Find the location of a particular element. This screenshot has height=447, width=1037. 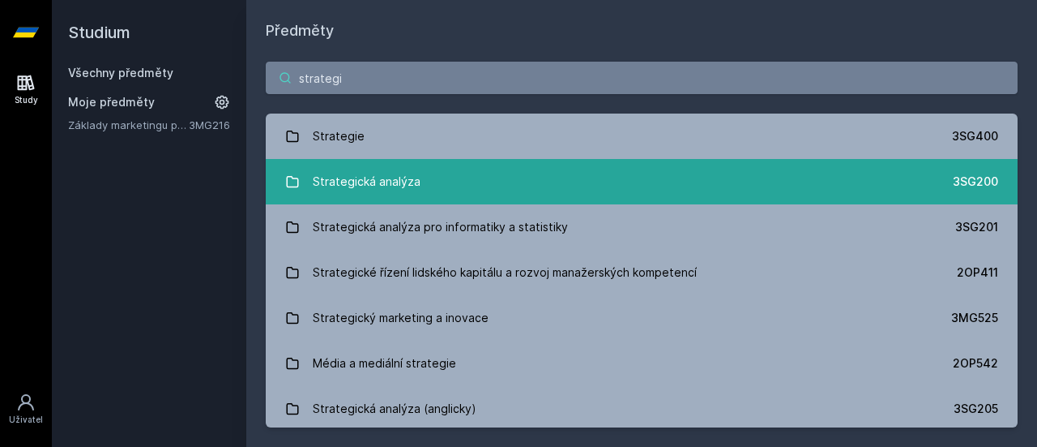

a: Základy marketingu pro informatiky a statistiky is located at coordinates (128, 125).